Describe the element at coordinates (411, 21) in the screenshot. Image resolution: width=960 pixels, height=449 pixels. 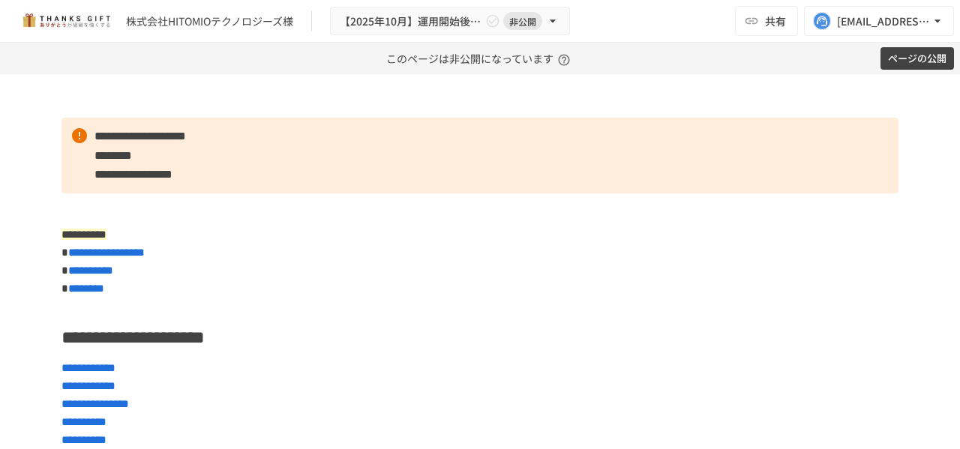
I see `span: 【2025年10月】運用開始後振り返りミーティング` at that location.